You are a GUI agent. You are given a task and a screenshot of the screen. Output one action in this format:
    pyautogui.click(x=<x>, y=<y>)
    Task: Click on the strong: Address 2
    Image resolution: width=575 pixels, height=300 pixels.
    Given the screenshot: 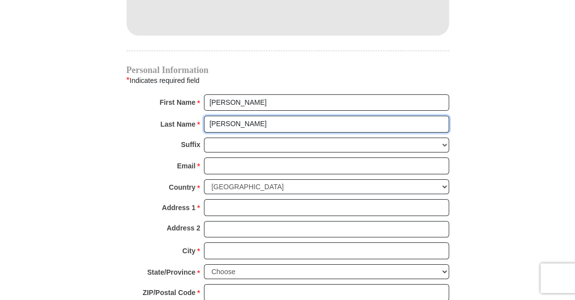 What is the action you would take?
    pyautogui.click(x=184, y=228)
    